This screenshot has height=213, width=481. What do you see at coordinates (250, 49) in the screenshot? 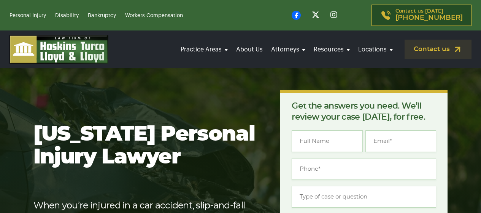
I see `a: About Us` at bounding box center [250, 49].